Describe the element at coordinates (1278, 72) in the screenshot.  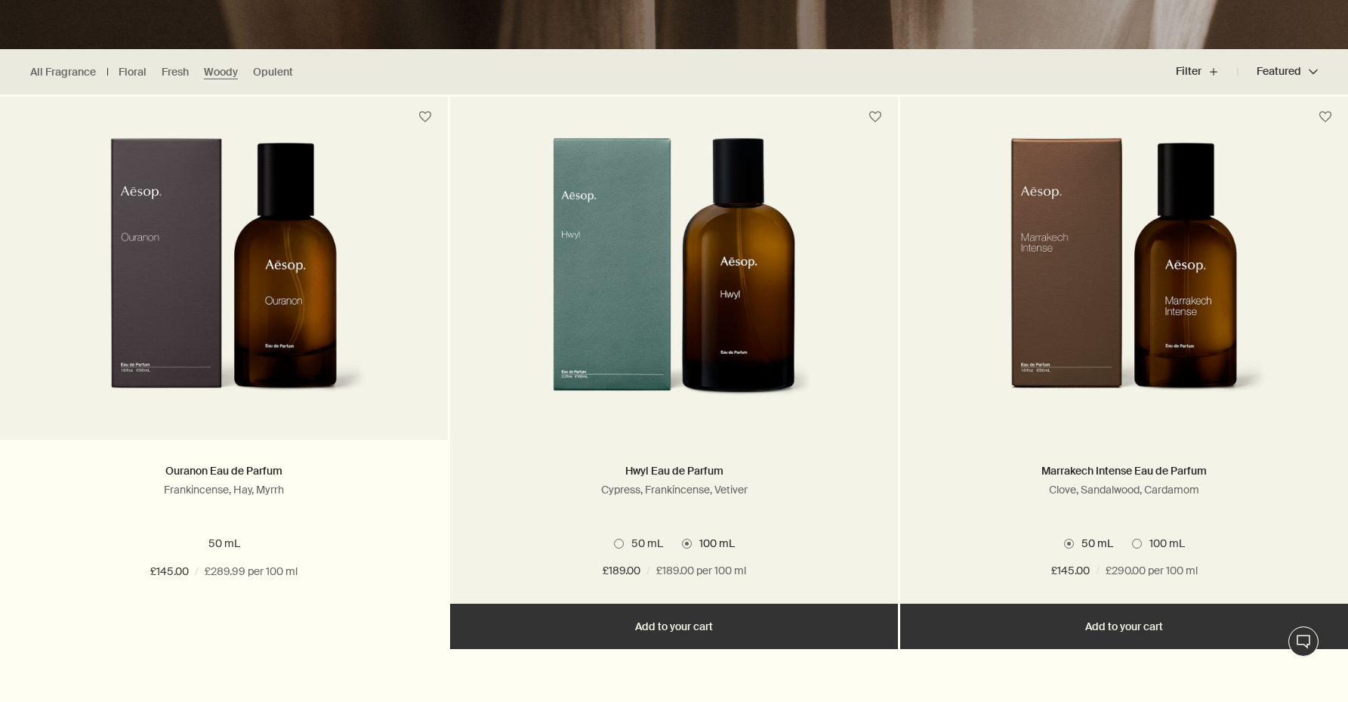
I see `button: Featured` at that location.